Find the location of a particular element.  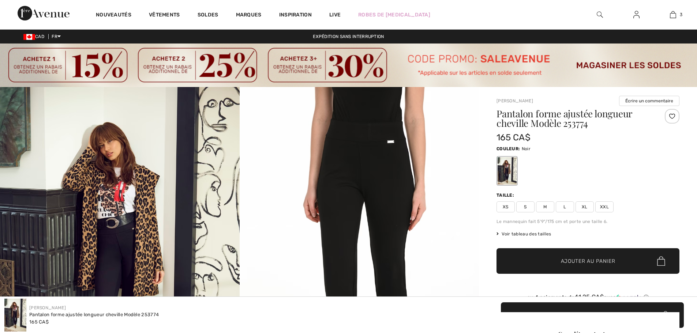

a: Vêtements is located at coordinates (164, 15).